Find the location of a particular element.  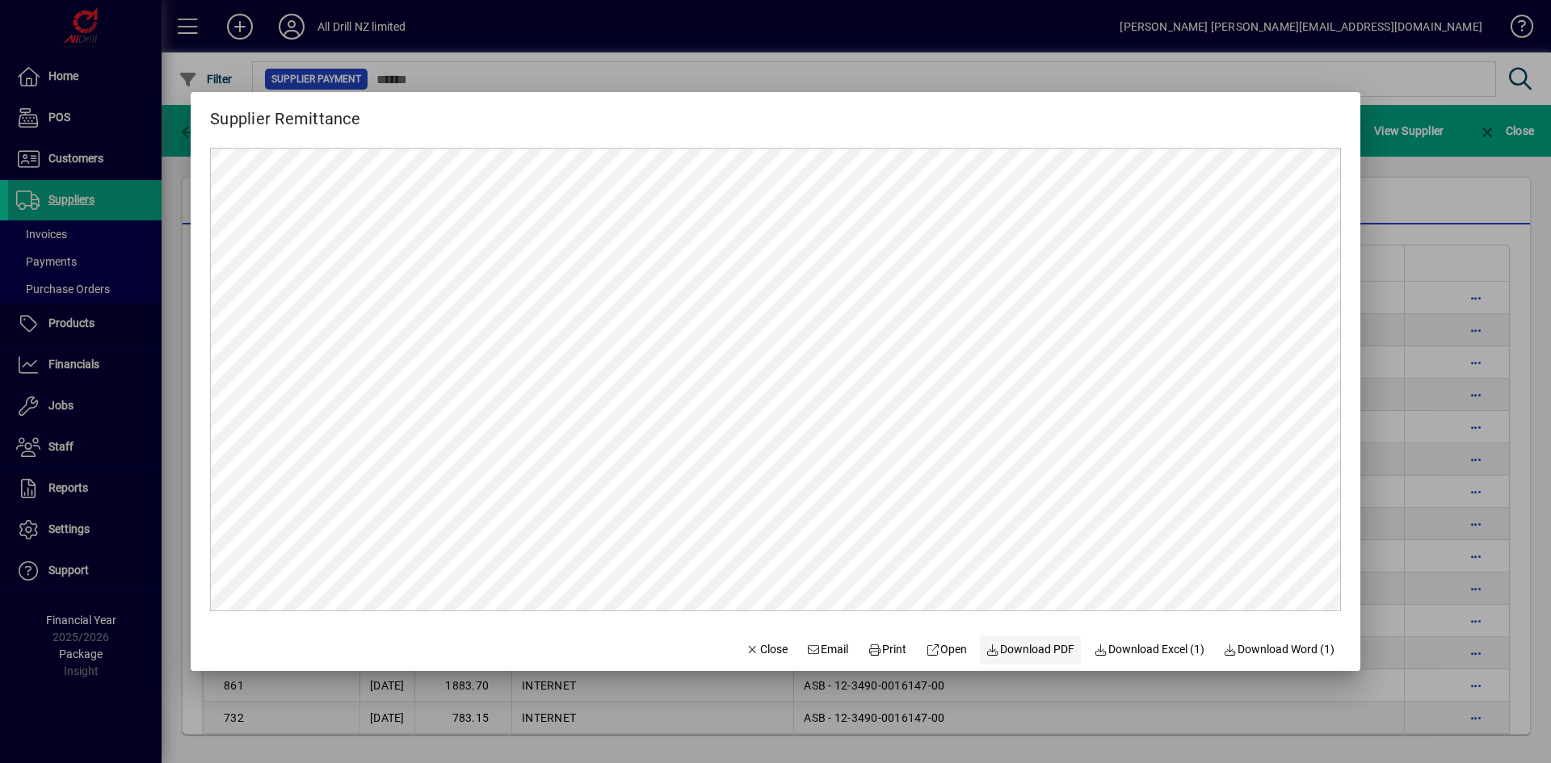

a: Download PDF is located at coordinates (1031, 650).